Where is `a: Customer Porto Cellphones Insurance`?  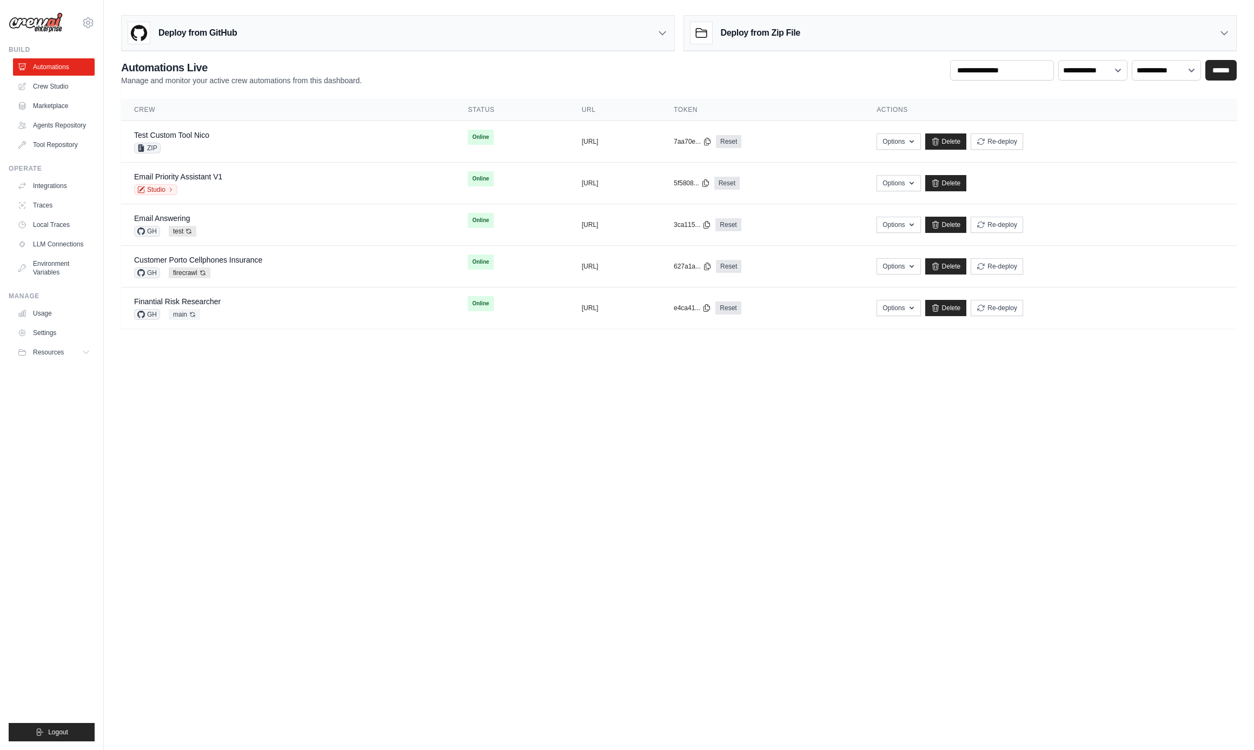 a: Customer Porto Cellphones Insurance is located at coordinates (198, 260).